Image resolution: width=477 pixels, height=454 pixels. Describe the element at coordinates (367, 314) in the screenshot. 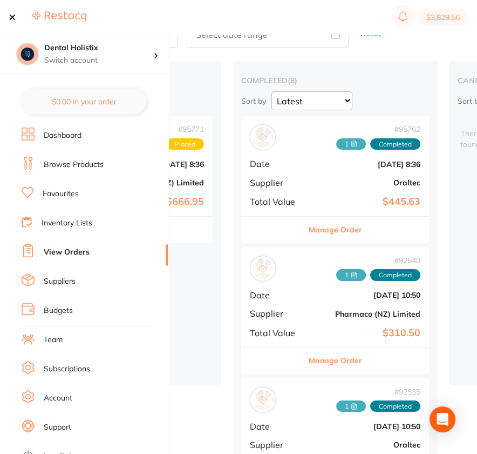

I see `b: Pharmaco (NZ) Limited` at that location.